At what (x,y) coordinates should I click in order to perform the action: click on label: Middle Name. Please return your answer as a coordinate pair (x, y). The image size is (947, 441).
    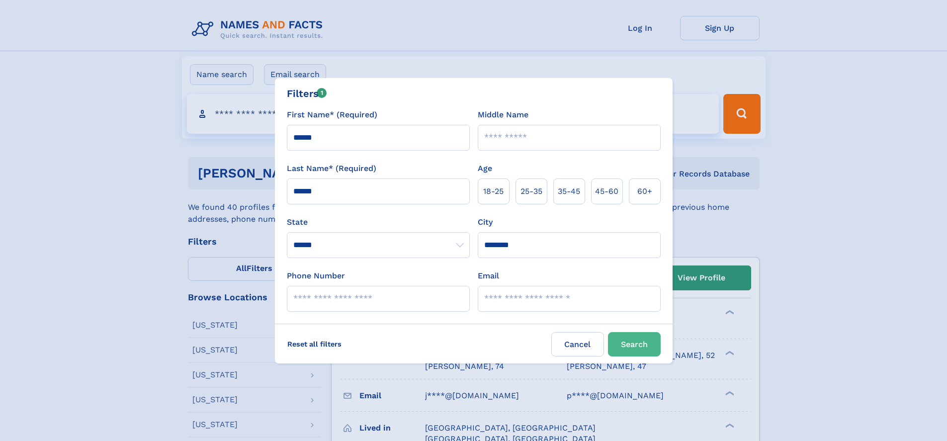
    Looking at the image, I should click on (503, 115).